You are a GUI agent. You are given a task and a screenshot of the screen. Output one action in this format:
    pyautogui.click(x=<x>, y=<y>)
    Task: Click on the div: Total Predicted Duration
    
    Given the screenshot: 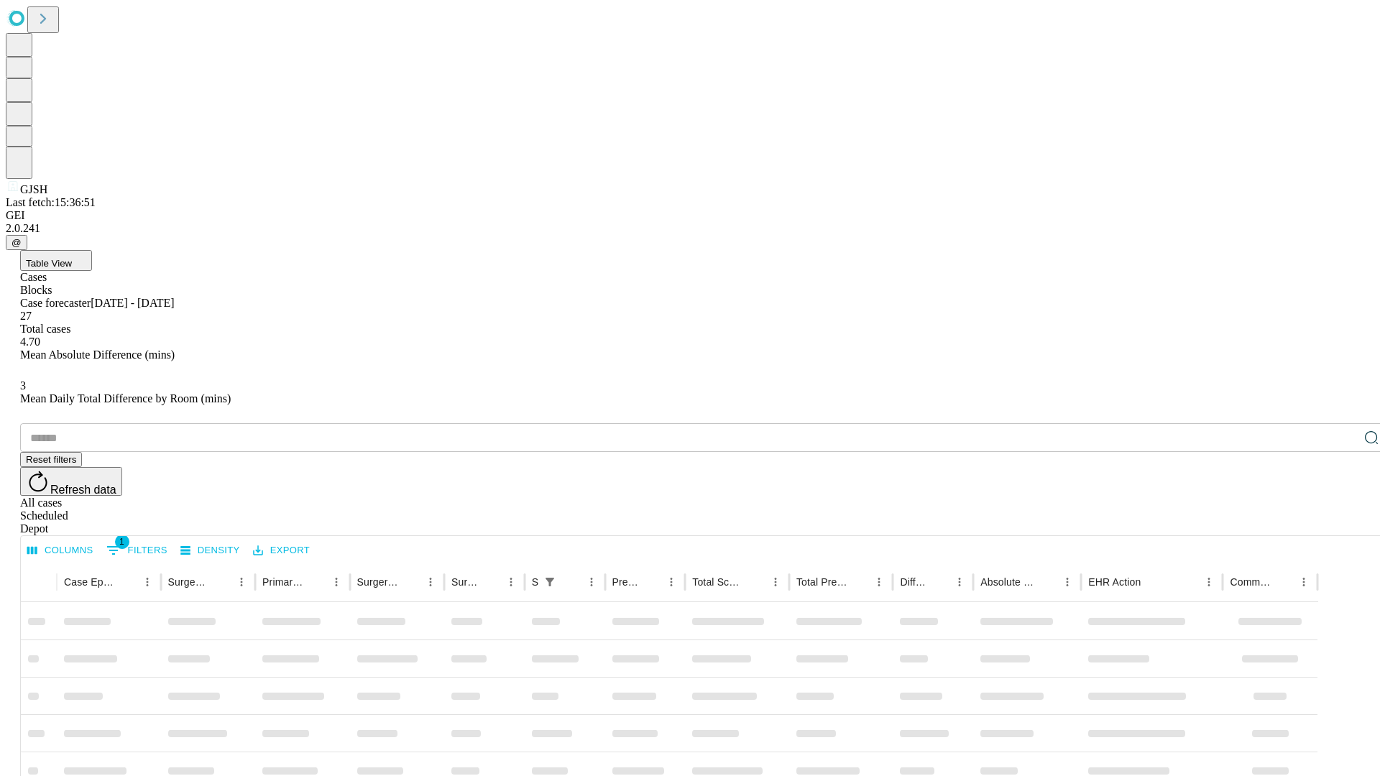 What is the action you would take?
    pyautogui.click(x=822, y=582)
    